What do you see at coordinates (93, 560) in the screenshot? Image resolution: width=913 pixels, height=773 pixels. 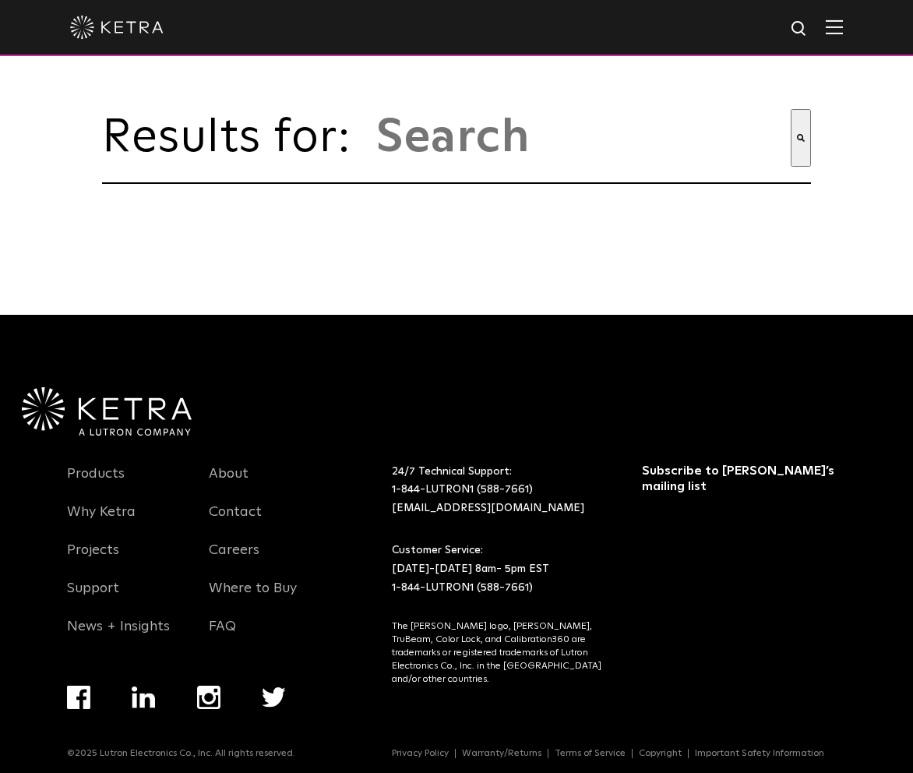 I see `a: Projects` at bounding box center [93, 560].